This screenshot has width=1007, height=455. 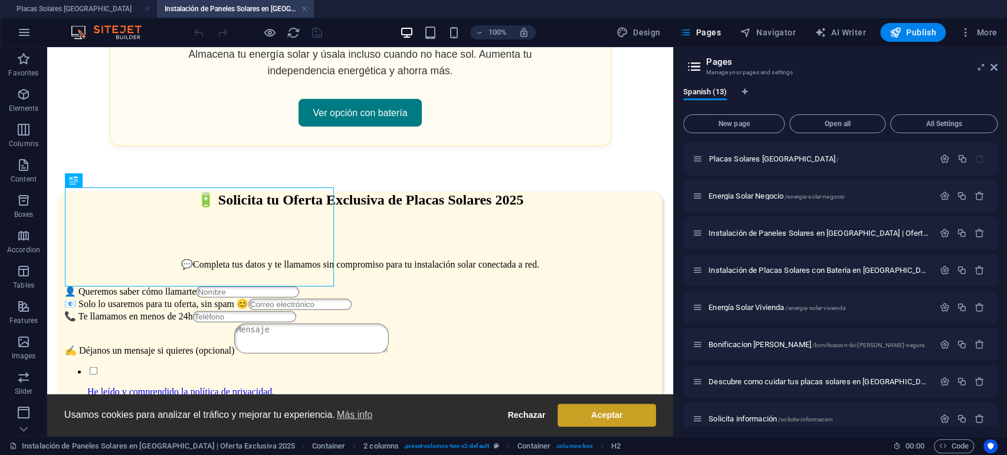 I want to click on p: Elements, so click(x=24, y=109).